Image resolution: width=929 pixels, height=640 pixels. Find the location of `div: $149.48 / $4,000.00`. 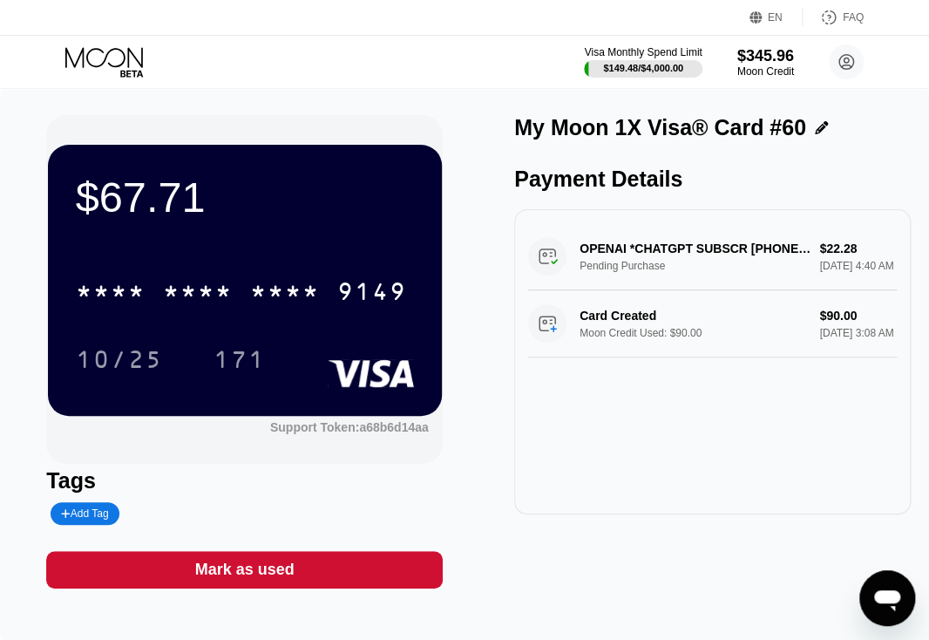

div: $149.48 / $4,000.00 is located at coordinates (643, 68).